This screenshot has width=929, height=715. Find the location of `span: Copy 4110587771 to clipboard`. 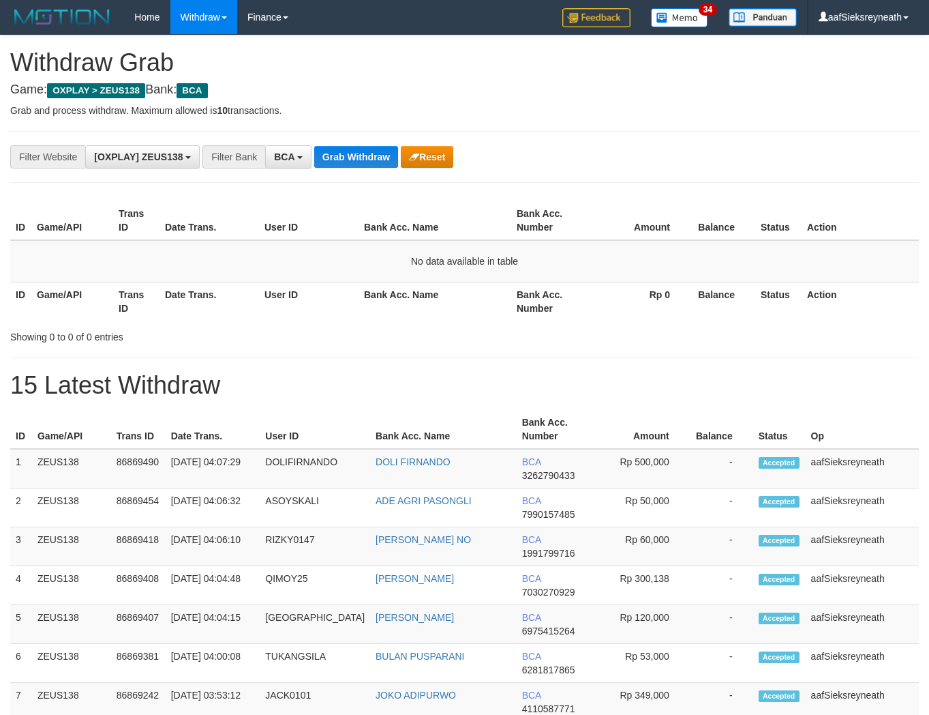

span: Copy 4110587771 to clipboard is located at coordinates (549, 708).